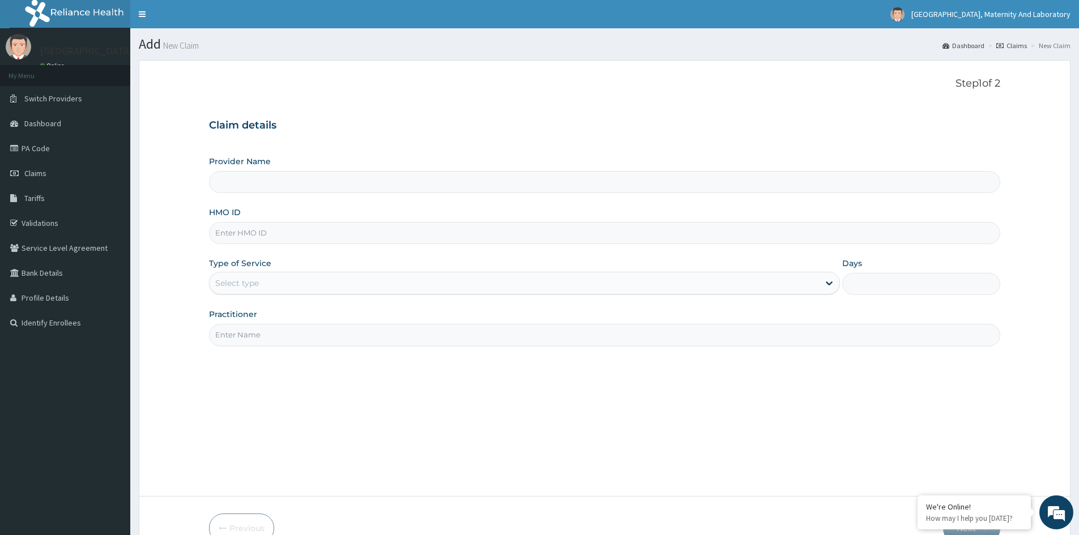 The image size is (1079, 535). What do you see at coordinates (604, 233) in the screenshot?
I see `input: Enter HMO ID` at bounding box center [604, 233].